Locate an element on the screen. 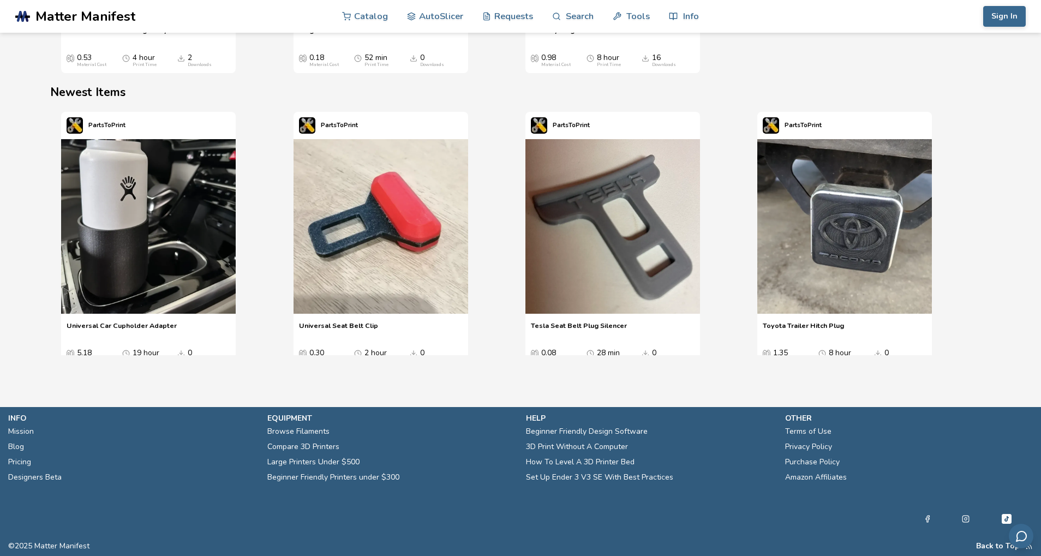  a: Module Differential Fidget Toy is located at coordinates (117, 34).